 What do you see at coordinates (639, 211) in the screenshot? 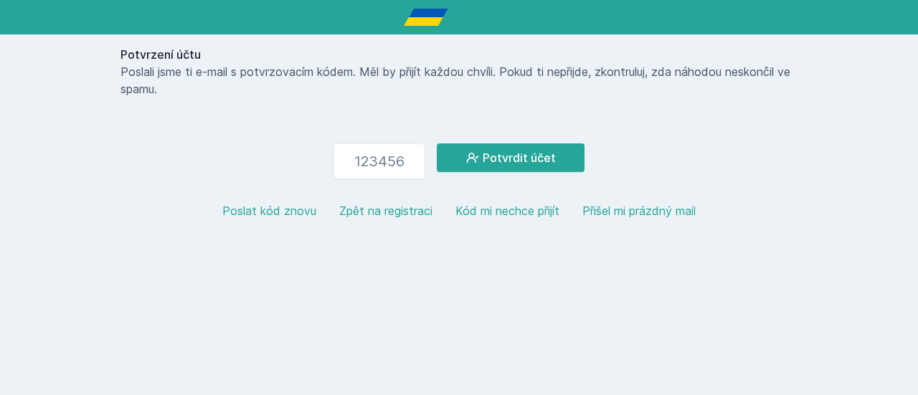
I see `button: Přišel mi prázdný mail` at bounding box center [639, 211].